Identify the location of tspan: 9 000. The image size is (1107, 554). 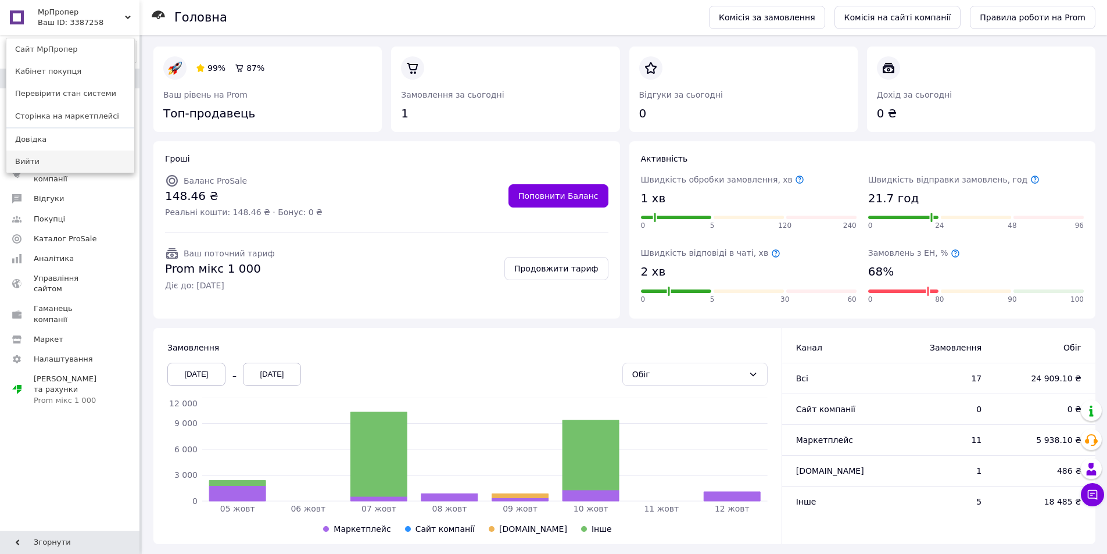
(186, 423).